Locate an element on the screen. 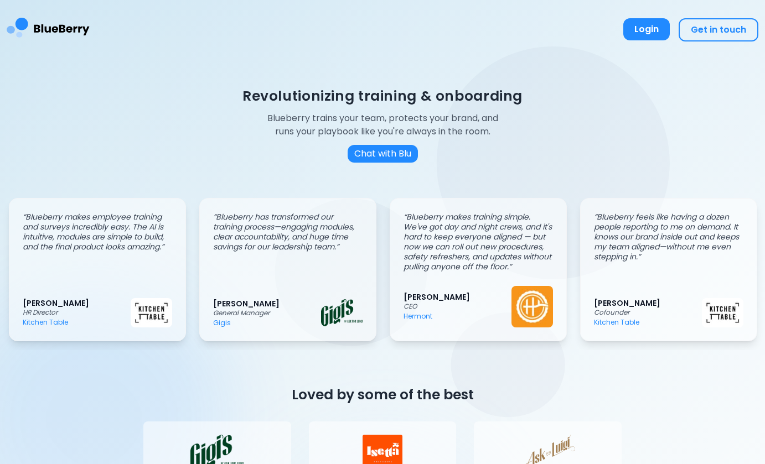 The width and height of the screenshot is (765, 464). img: Gigis logo is located at coordinates (342, 313).